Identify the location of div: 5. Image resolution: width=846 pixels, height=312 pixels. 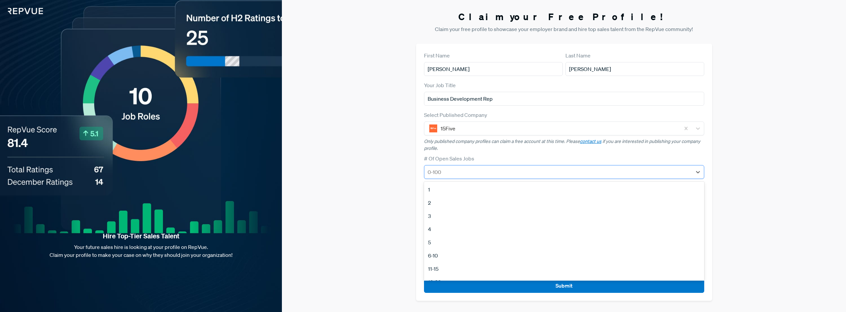
(564, 243).